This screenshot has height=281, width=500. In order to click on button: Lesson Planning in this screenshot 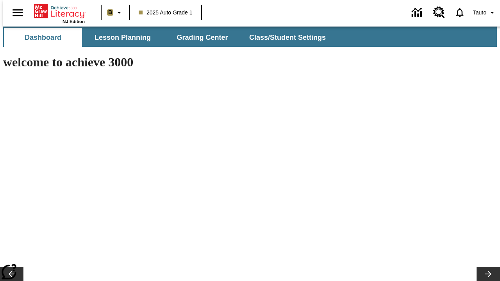, I will do `click(123, 37)`.